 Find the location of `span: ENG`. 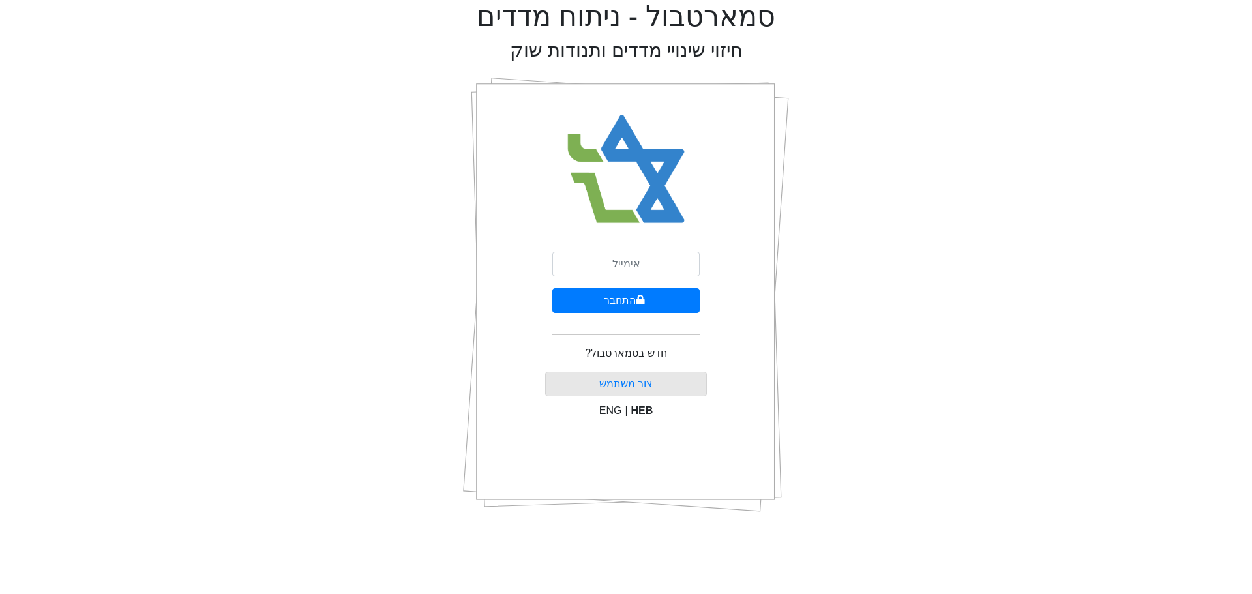

span: ENG is located at coordinates (610, 410).